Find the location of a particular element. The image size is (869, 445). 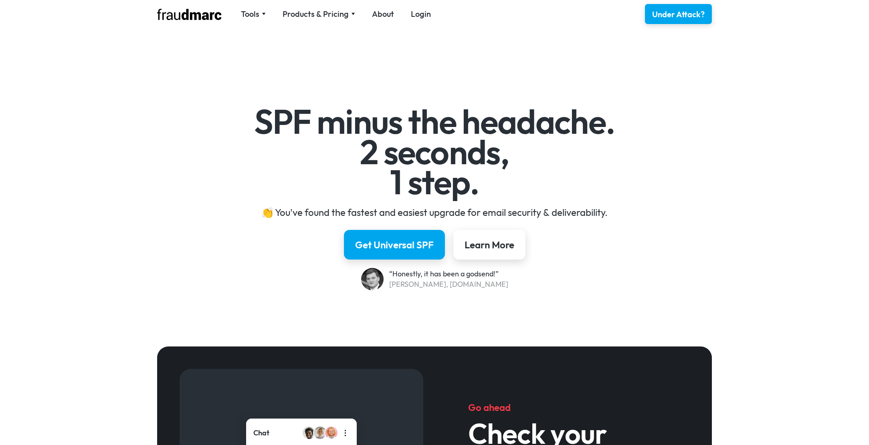

a: About is located at coordinates (383, 14).